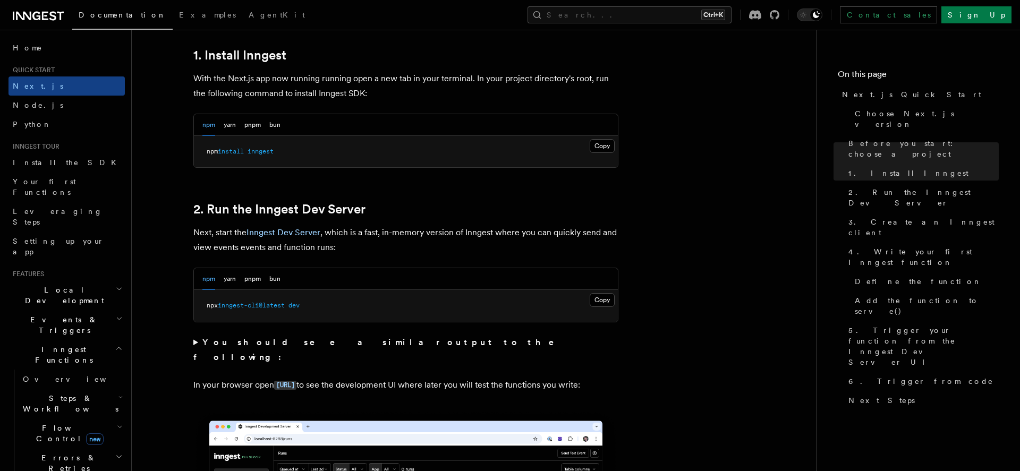 The width and height of the screenshot is (1020, 471). What do you see at coordinates (911, 95) in the screenshot?
I see `span: Next.js Quick Start` at bounding box center [911, 95].